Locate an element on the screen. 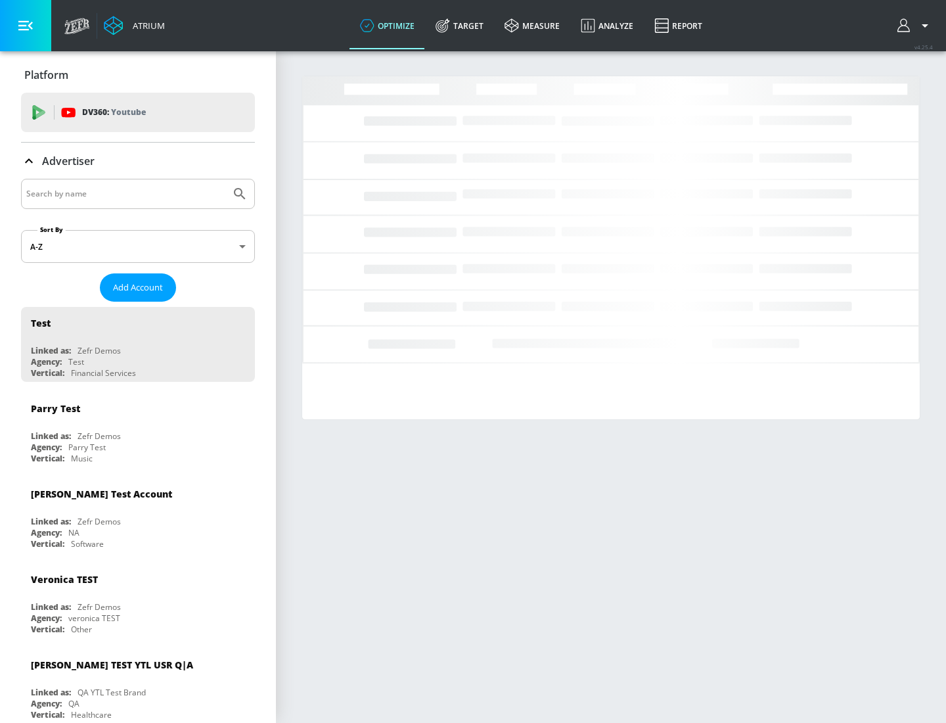 The image size is (946, 723). div: Veronica TEST is located at coordinates (64, 579).